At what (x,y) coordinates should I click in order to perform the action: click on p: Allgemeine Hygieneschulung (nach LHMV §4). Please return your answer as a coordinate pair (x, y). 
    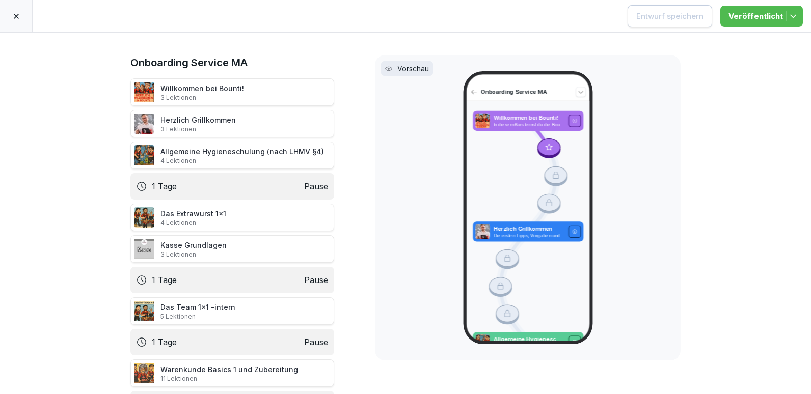
    Looking at the image, I should click on (529, 340).